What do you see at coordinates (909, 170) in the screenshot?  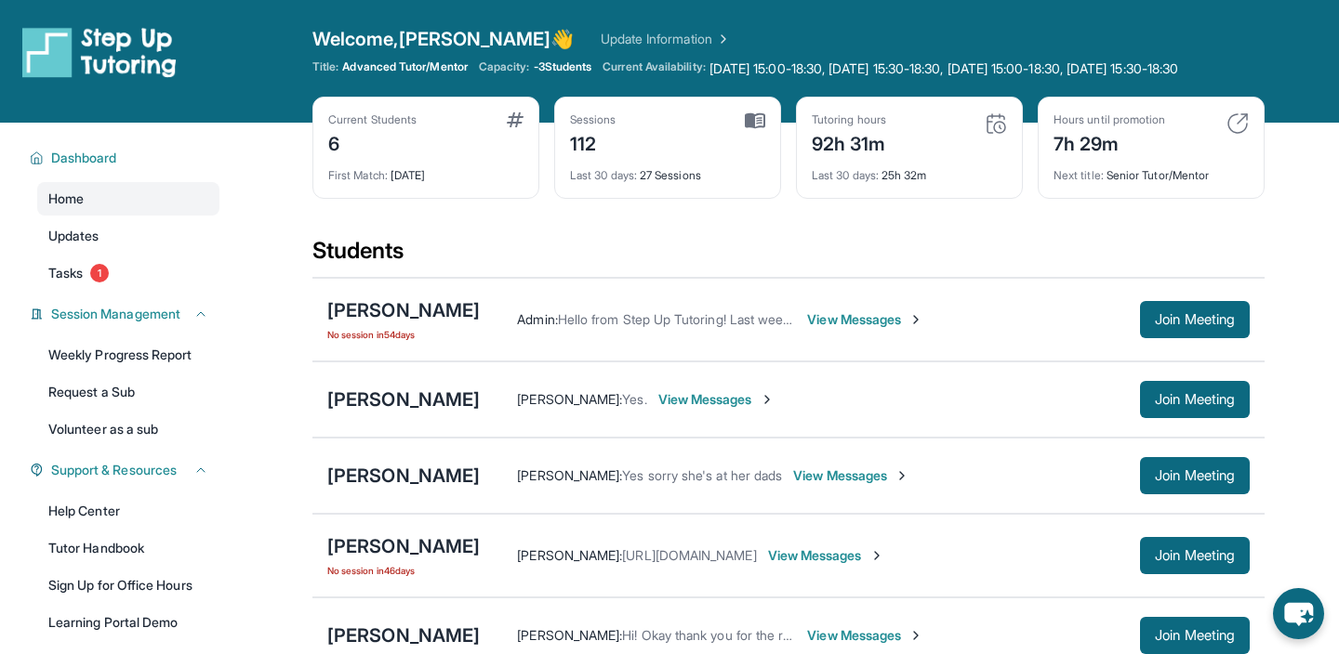 I see `div: 25h 32m` at bounding box center [909, 170].